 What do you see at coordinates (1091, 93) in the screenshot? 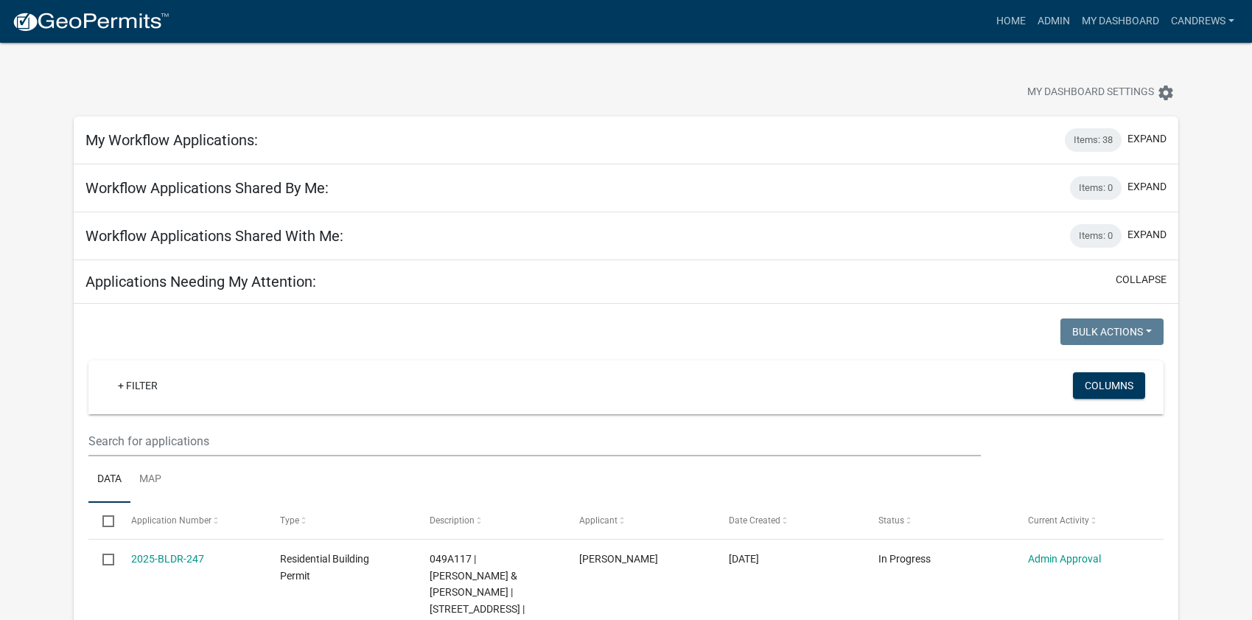
I see `span: My Dashboard Settings` at bounding box center [1091, 93].